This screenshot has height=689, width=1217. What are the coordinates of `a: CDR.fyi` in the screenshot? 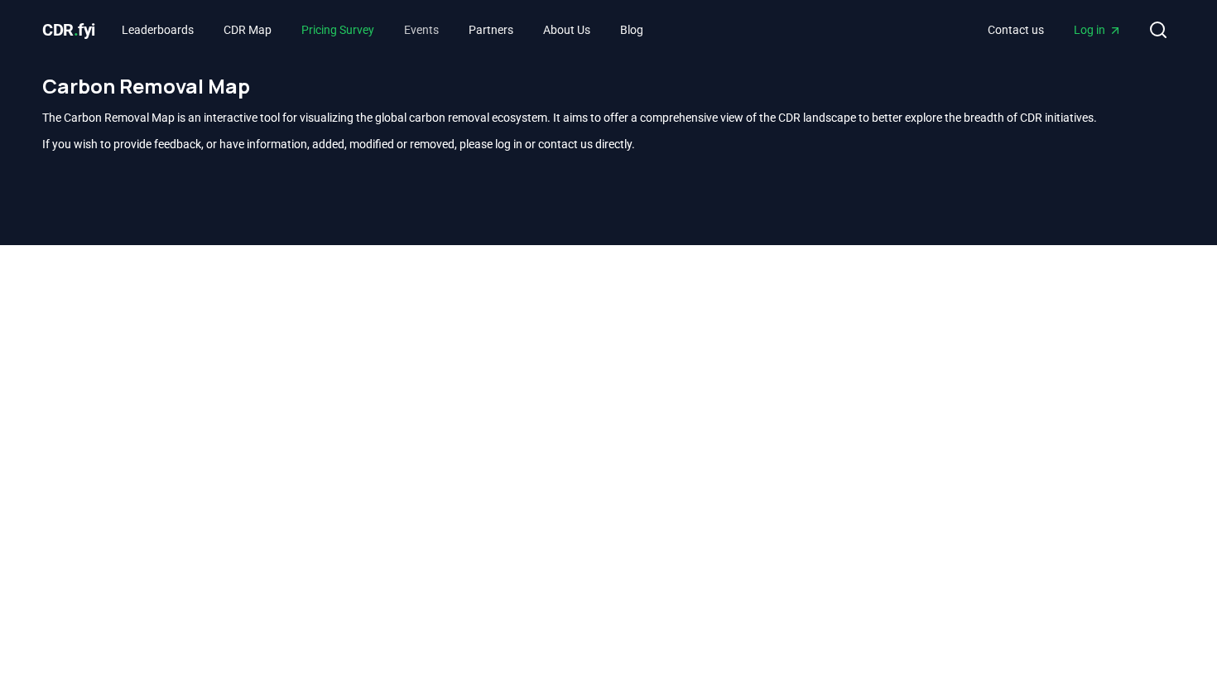 It's located at (69, 30).